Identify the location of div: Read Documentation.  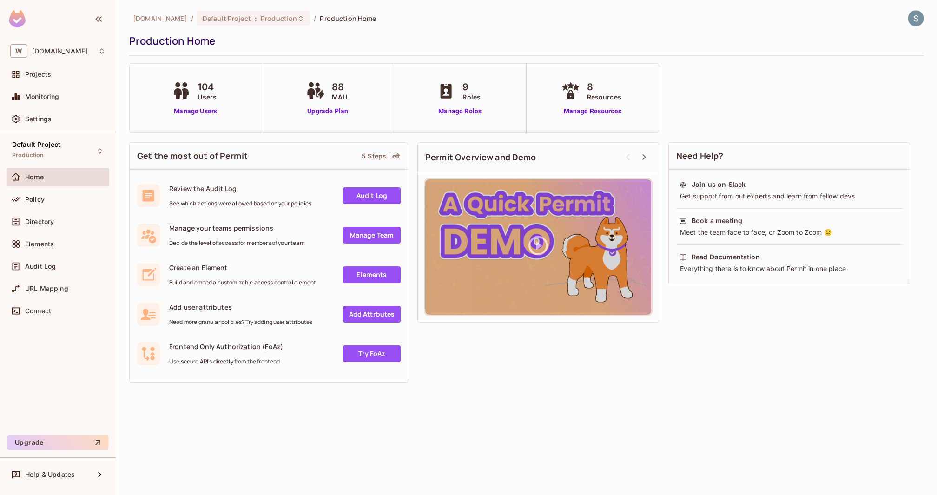
(725, 257).